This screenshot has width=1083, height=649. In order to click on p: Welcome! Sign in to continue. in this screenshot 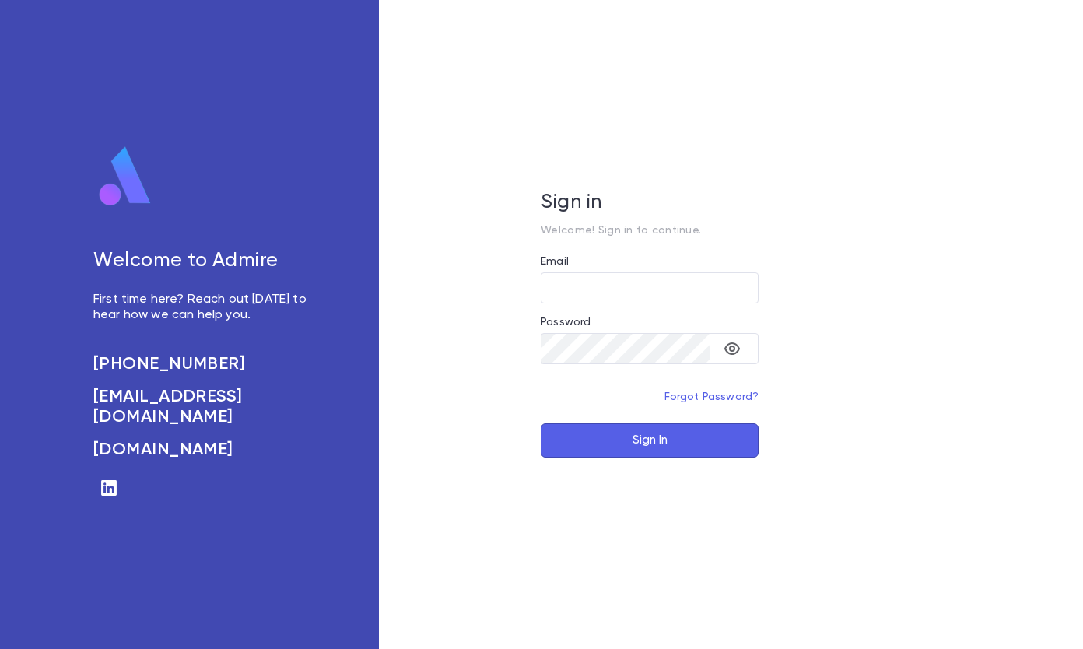, I will do `click(649, 230)`.